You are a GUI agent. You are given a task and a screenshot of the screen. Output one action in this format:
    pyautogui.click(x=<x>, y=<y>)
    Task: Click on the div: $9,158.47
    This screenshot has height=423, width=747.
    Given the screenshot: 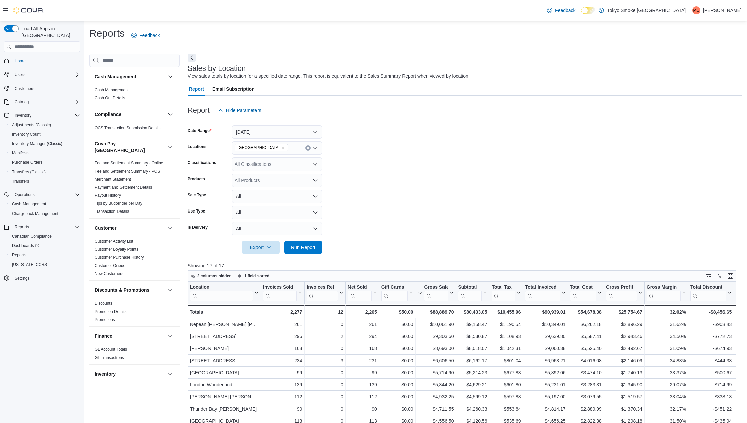 What is the action you would take?
    pyautogui.click(x=472, y=324)
    